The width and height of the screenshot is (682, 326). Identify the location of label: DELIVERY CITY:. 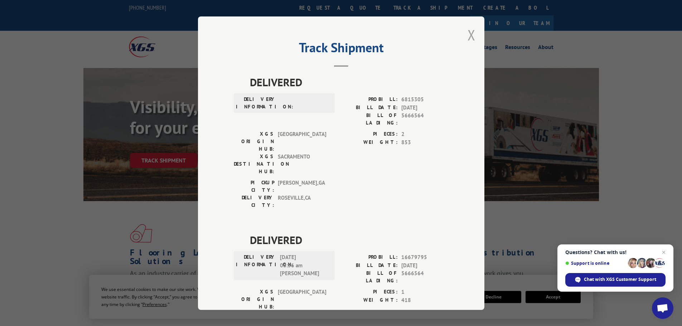
(254, 202).